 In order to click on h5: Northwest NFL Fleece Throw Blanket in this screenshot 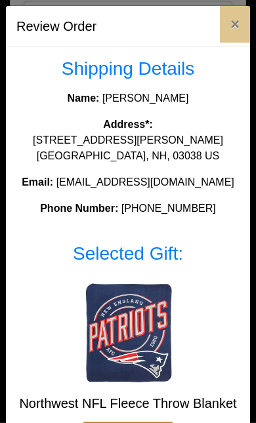, I will do `click(128, 403)`.